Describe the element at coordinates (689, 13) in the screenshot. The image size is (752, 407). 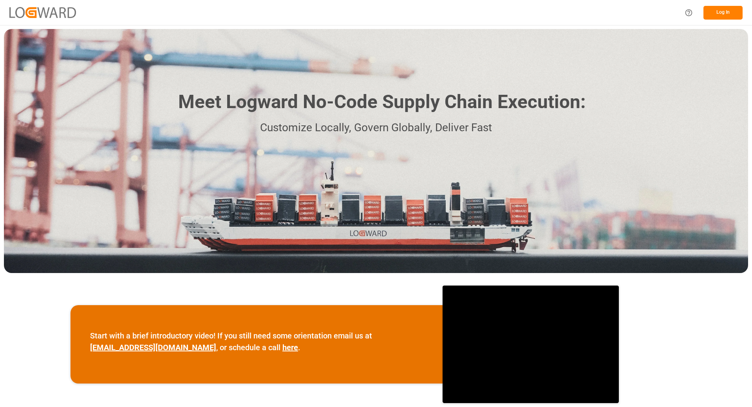
I see `button: Help Center` at that location.